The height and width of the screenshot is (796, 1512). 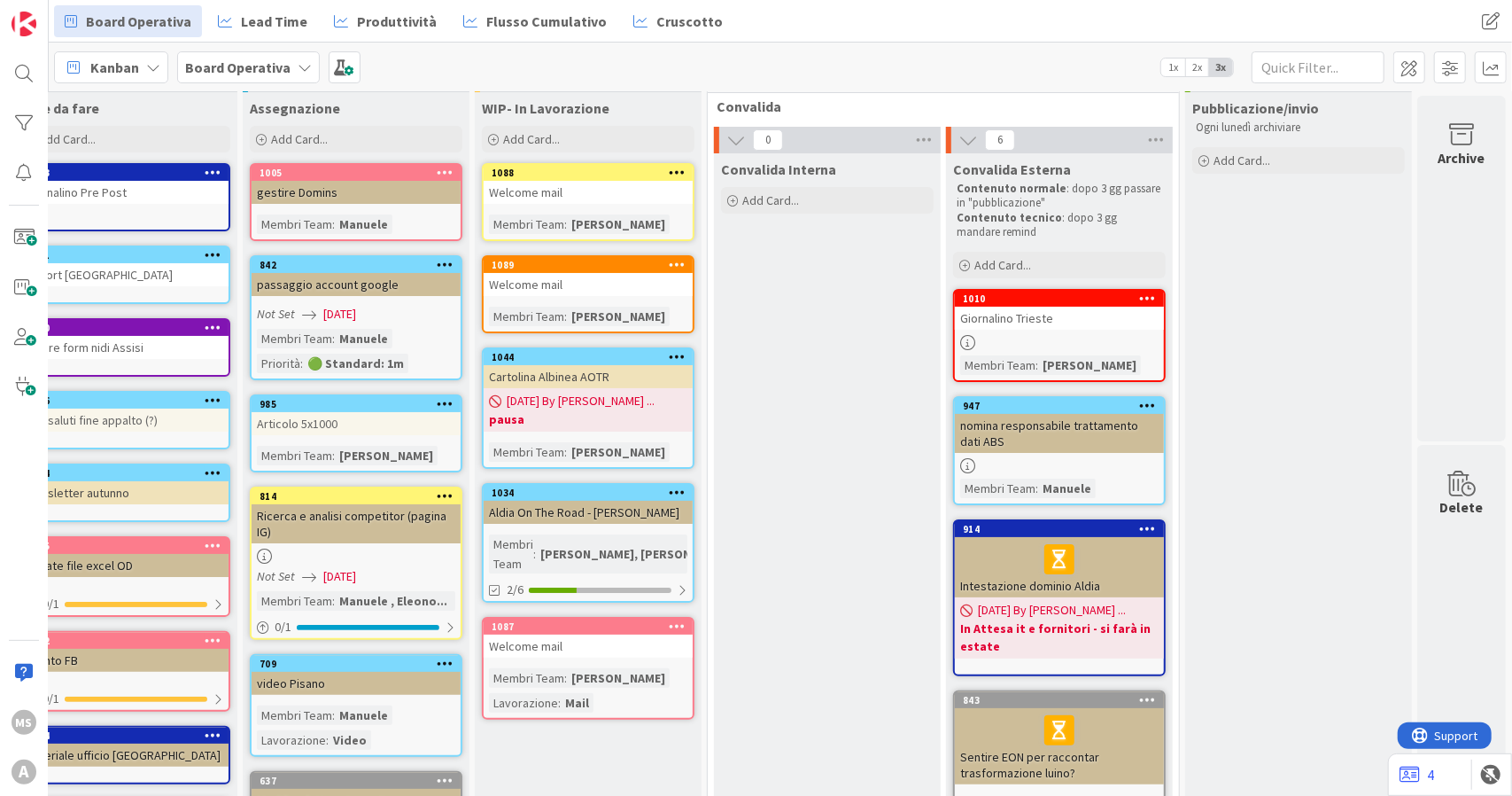 I want to click on div: 1052, so click(x=128, y=640).